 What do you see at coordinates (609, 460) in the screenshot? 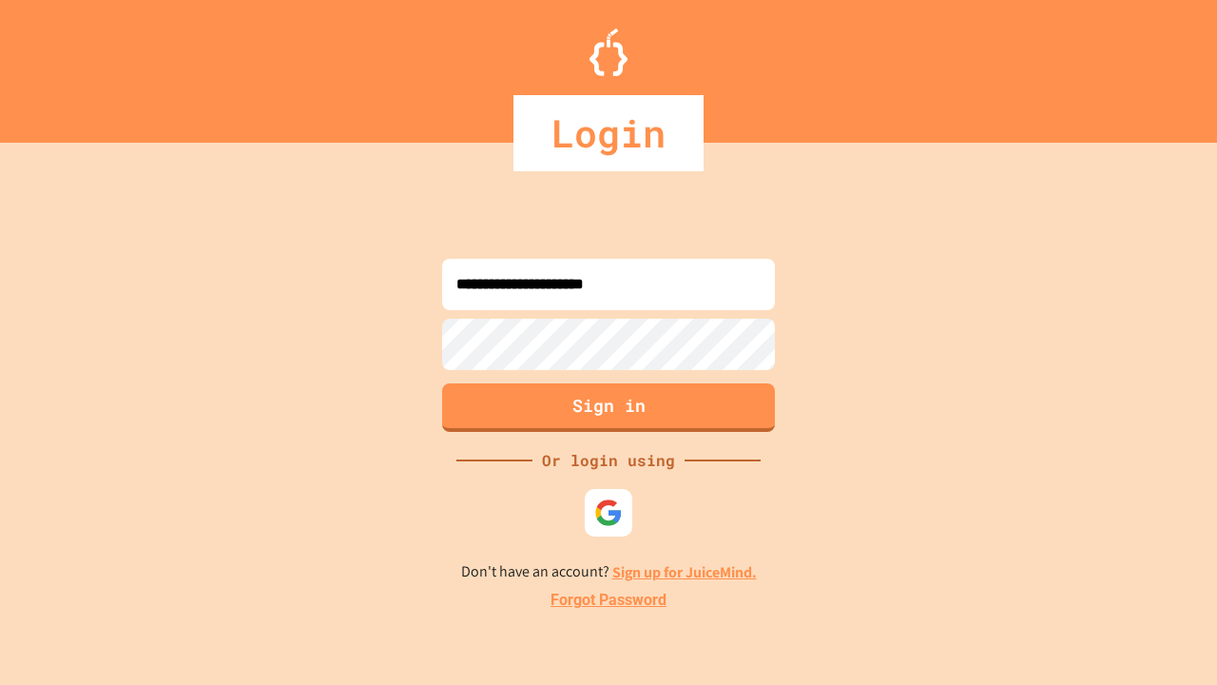
I see `div: Or login using` at bounding box center [609, 460].